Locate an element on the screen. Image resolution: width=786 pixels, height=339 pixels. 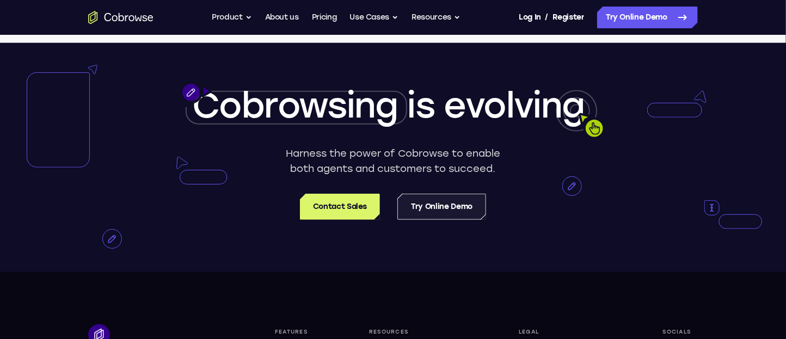
button: Resources is located at coordinates (436, 17).